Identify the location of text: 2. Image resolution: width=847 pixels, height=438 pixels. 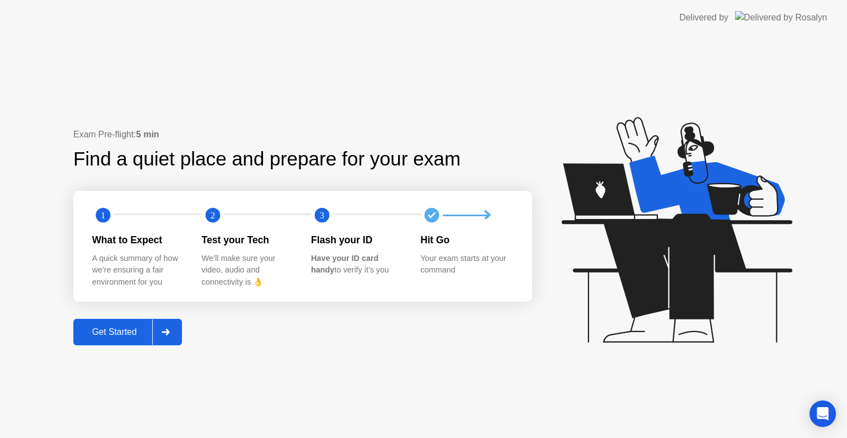
(212, 215).